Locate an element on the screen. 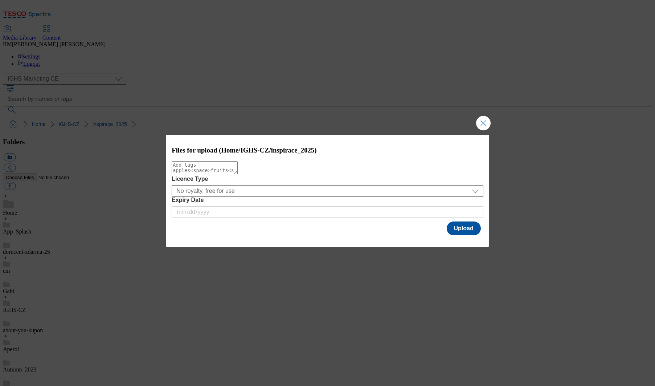  div: Modal is located at coordinates (327, 191).